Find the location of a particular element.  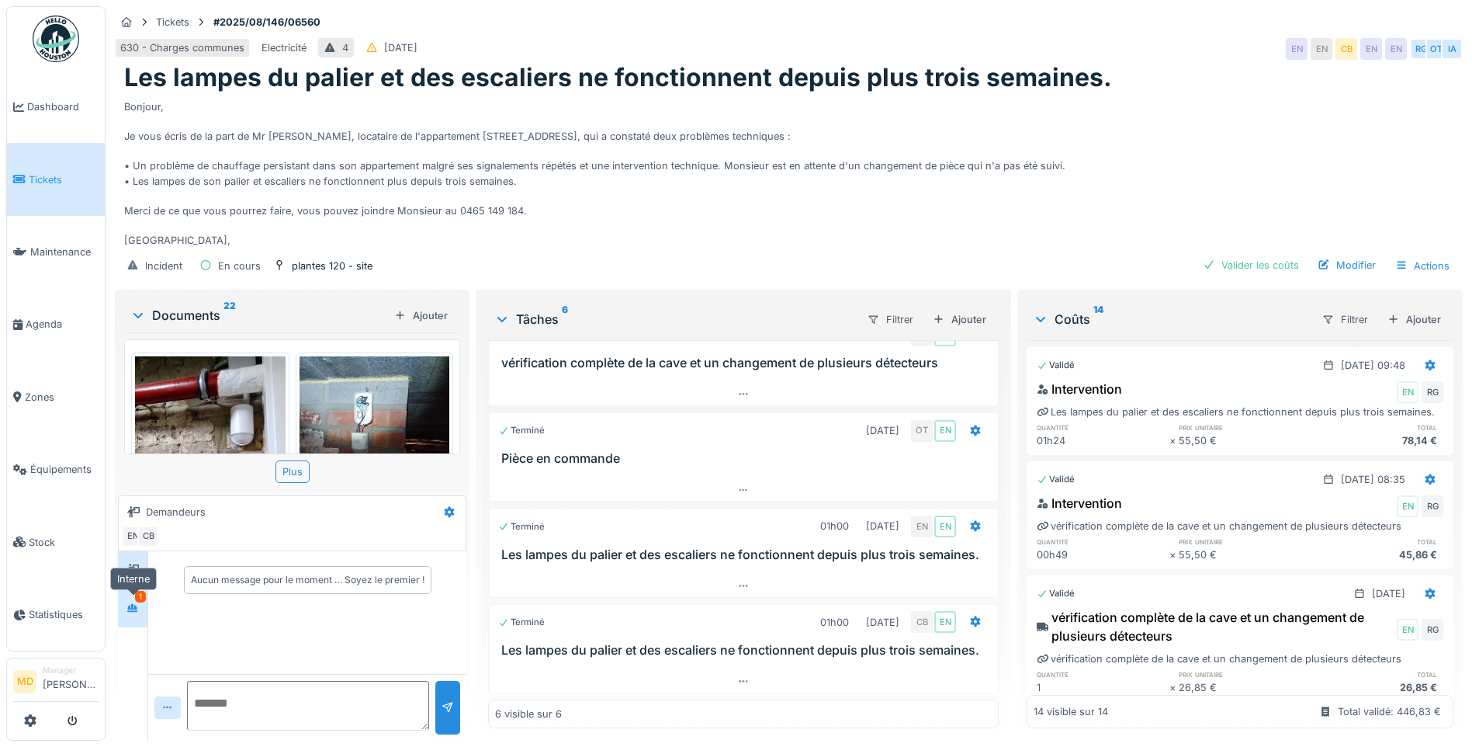

div: 00h49 is located at coordinates (1103, 554).